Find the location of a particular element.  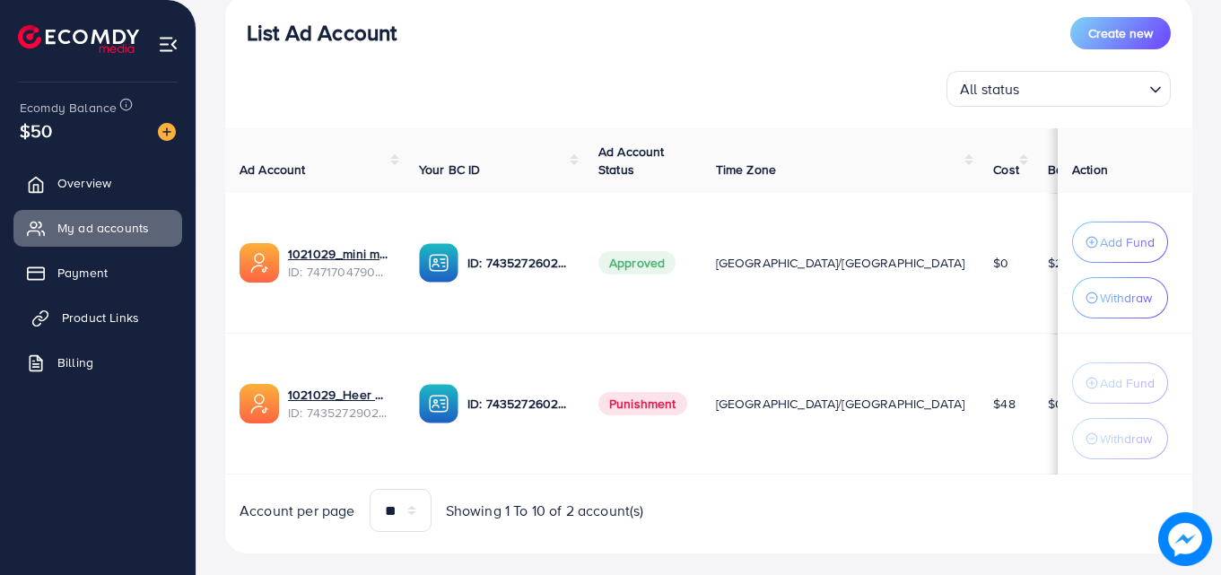

span: My ad accounts is located at coordinates (103, 228).